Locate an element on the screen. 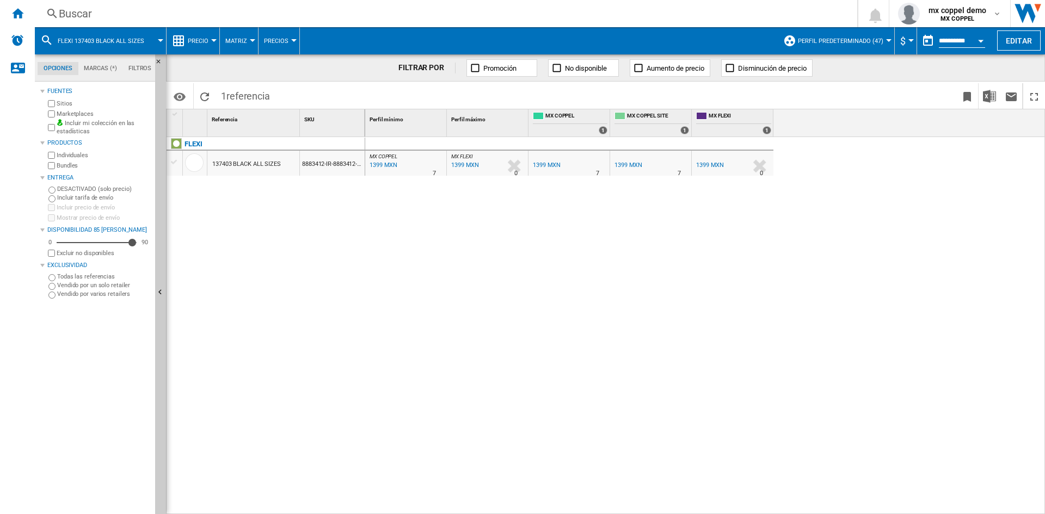  span: 1 is located at coordinates (245, 95).